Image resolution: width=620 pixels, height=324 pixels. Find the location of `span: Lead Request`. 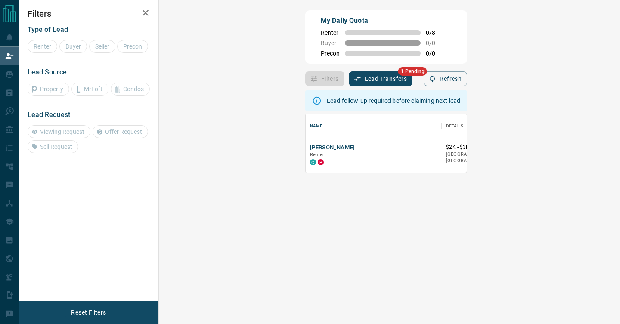

span: Lead Request is located at coordinates (49, 114).